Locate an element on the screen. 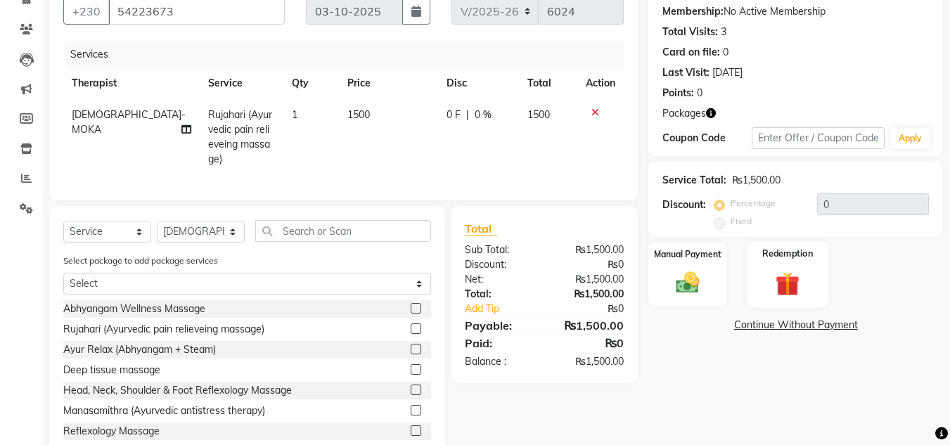 This screenshot has height=445, width=950. label: Select package to add package services is located at coordinates (141, 261).